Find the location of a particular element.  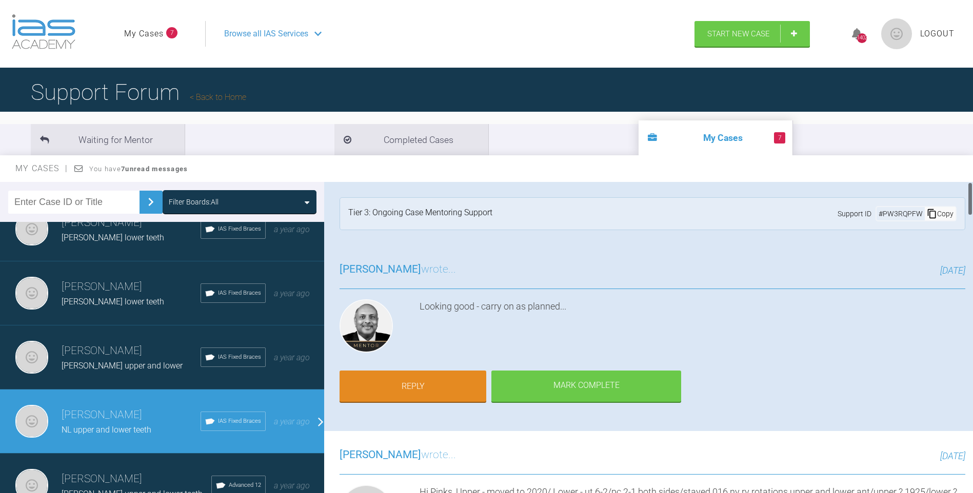

a: Back to Home is located at coordinates (218, 97).